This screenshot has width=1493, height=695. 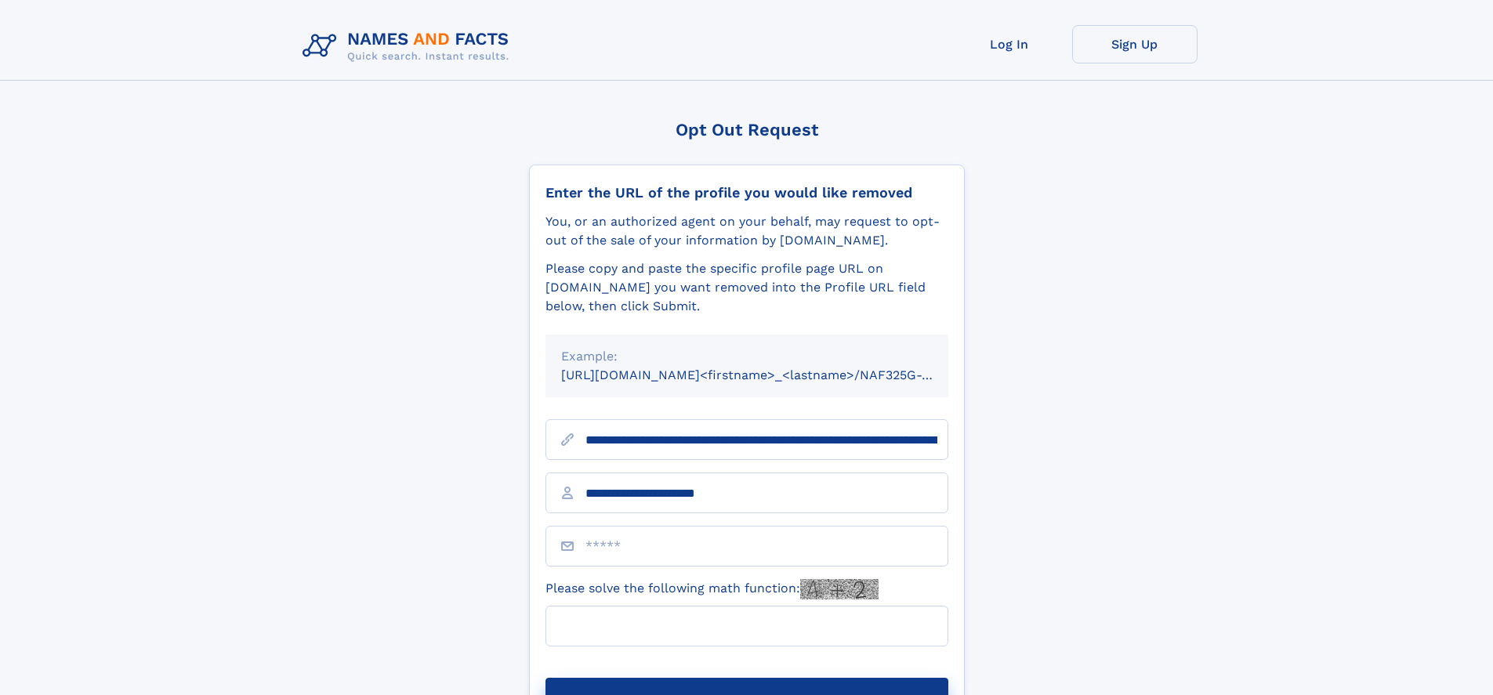 What do you see at coordinates (747, 129) in the screenshot?
I see `div: Opt Out Request` at bounding box center [747, 129].